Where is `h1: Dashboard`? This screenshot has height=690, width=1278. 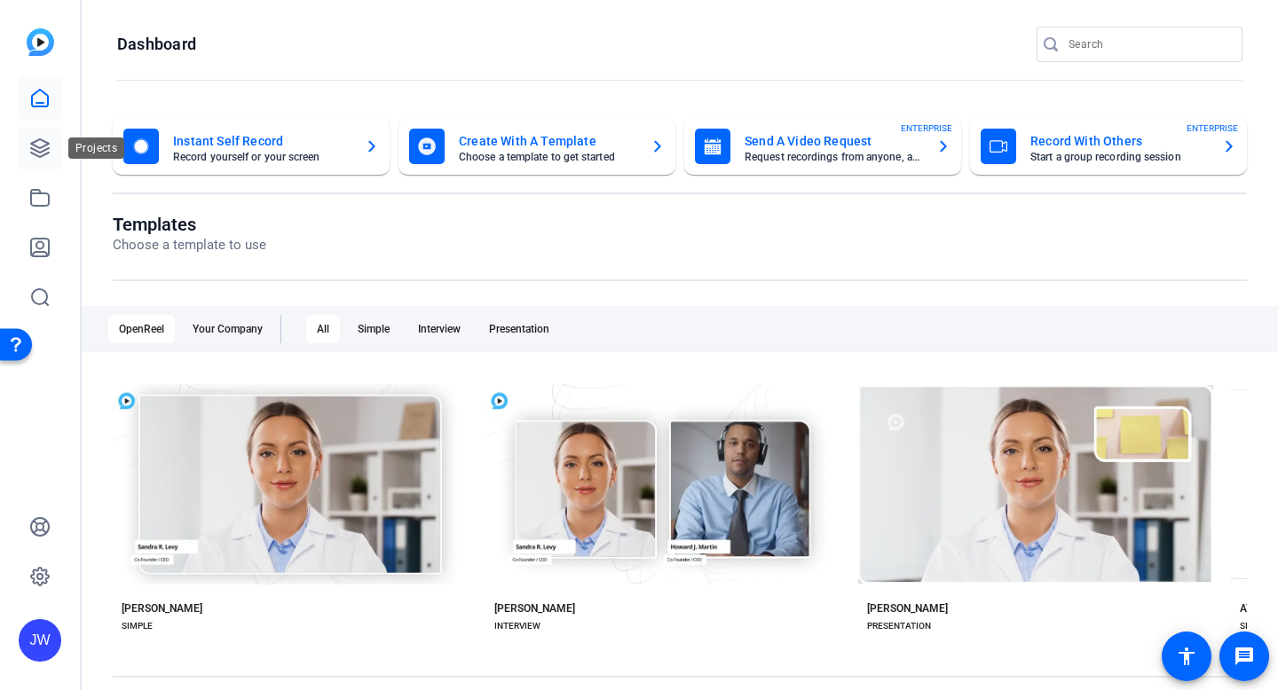
h1: Dashboard is located at coordinates (156, 44).